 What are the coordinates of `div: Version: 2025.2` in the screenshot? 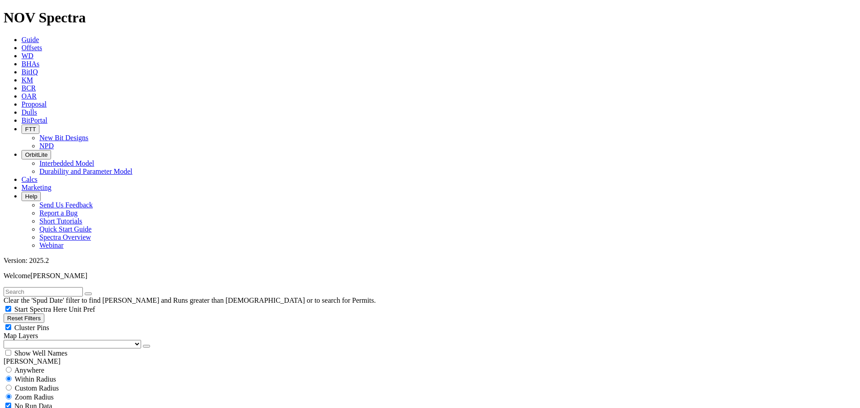 It's located at (430, 261).